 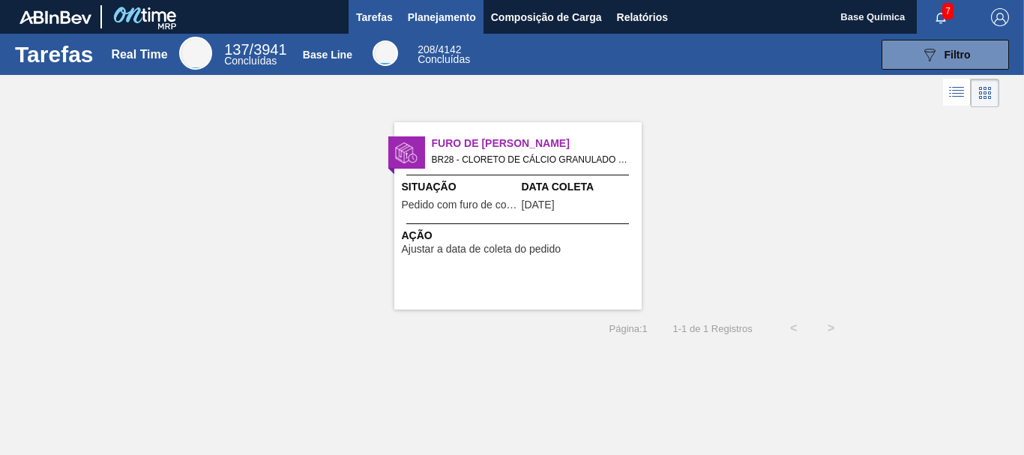 I want to click on button: Filtro, so click(x=946, y=55).